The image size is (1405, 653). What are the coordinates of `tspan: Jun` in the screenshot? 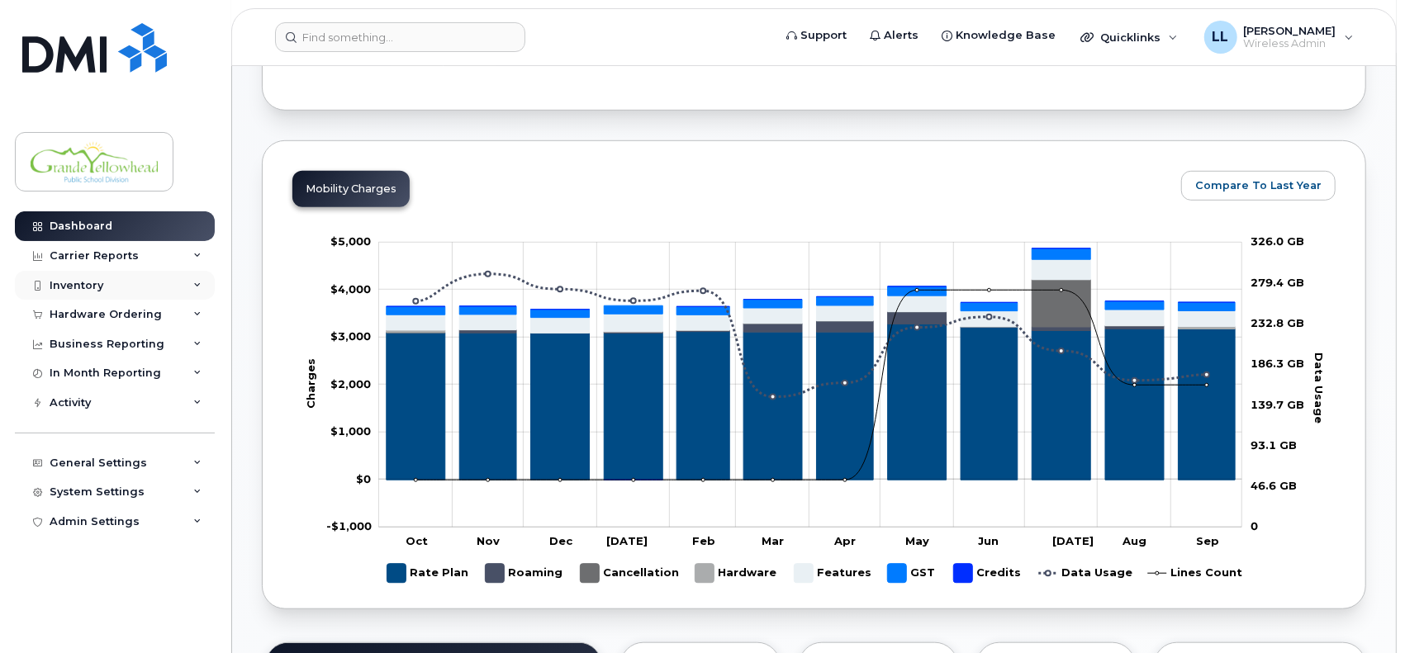 It's located at (989, 542).